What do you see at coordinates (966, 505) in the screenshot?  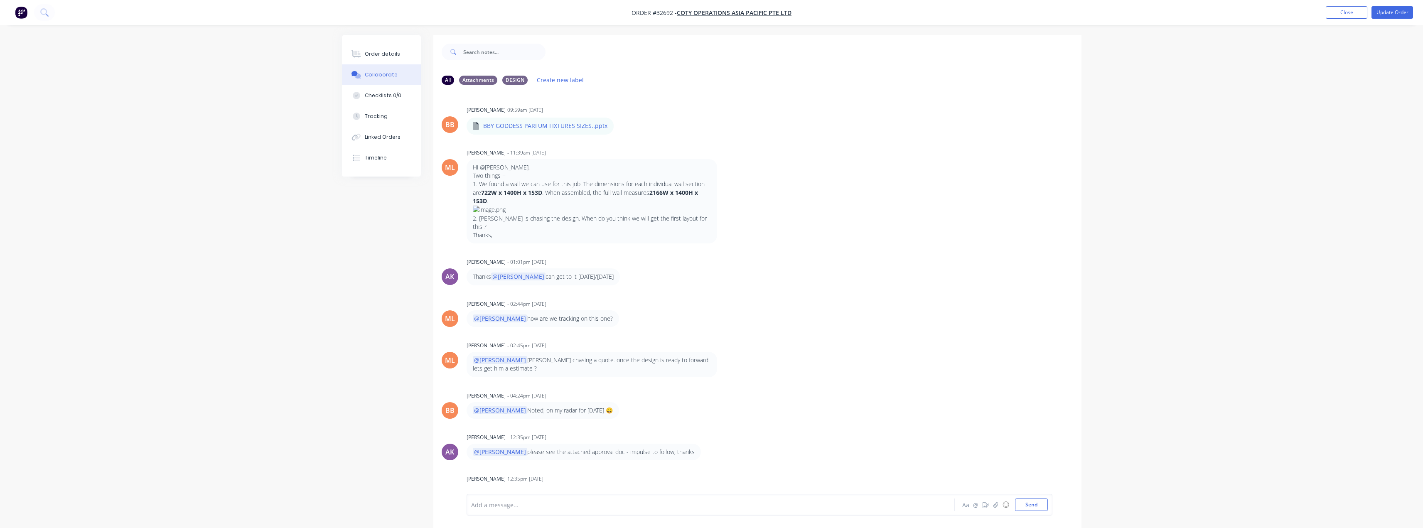 I see `button: Aa` at bounding box center [966, 505].